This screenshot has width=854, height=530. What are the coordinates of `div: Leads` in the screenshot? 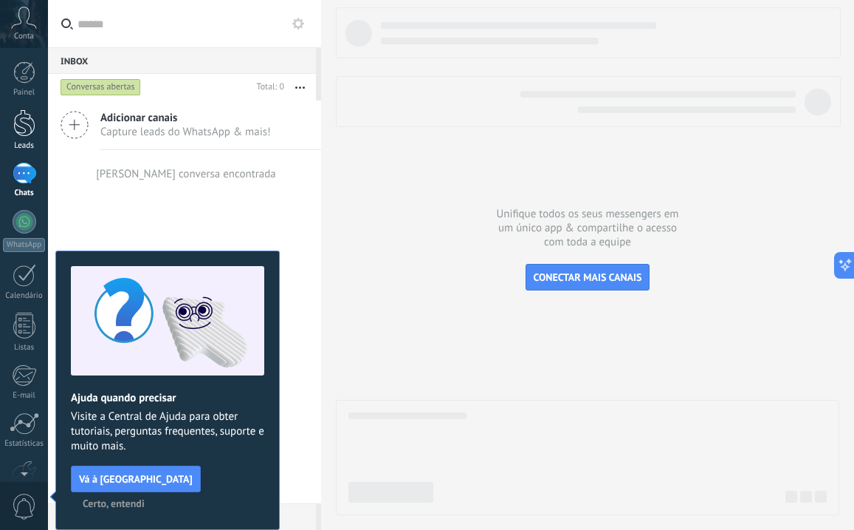 It's located at (24, 145).